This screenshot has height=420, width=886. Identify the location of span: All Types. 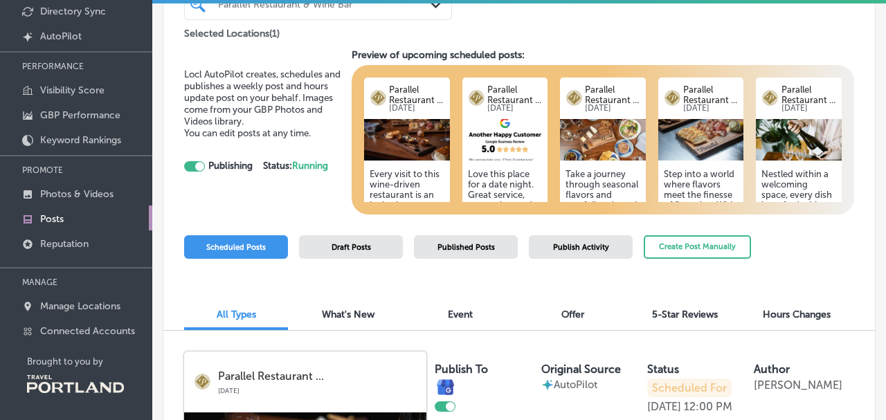
(236, 314).